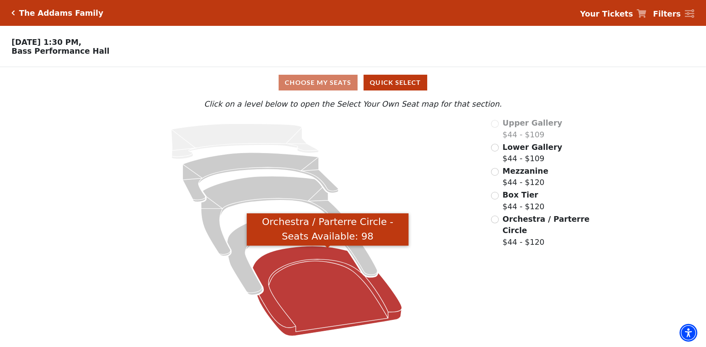 The image size is (706, 347). I want to click on span: Upper Gallery, so click(532, 123).